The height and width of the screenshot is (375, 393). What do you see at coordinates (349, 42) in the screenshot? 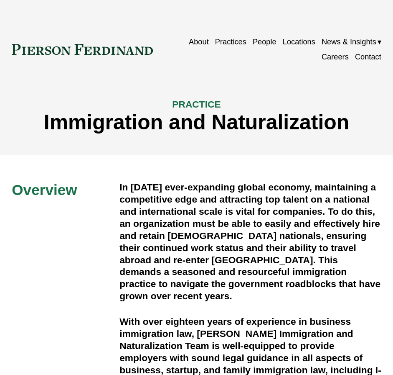
I see `span: News & Insights` at bounding box center [349, 42].